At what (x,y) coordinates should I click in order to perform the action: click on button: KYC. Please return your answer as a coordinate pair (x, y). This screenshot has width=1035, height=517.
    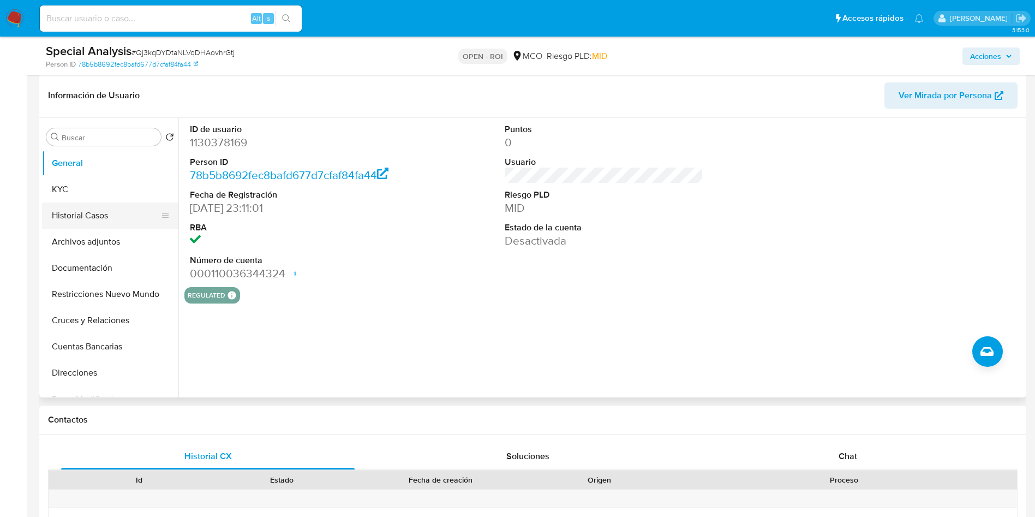
    Looking at the image, I should click on (110, 189).